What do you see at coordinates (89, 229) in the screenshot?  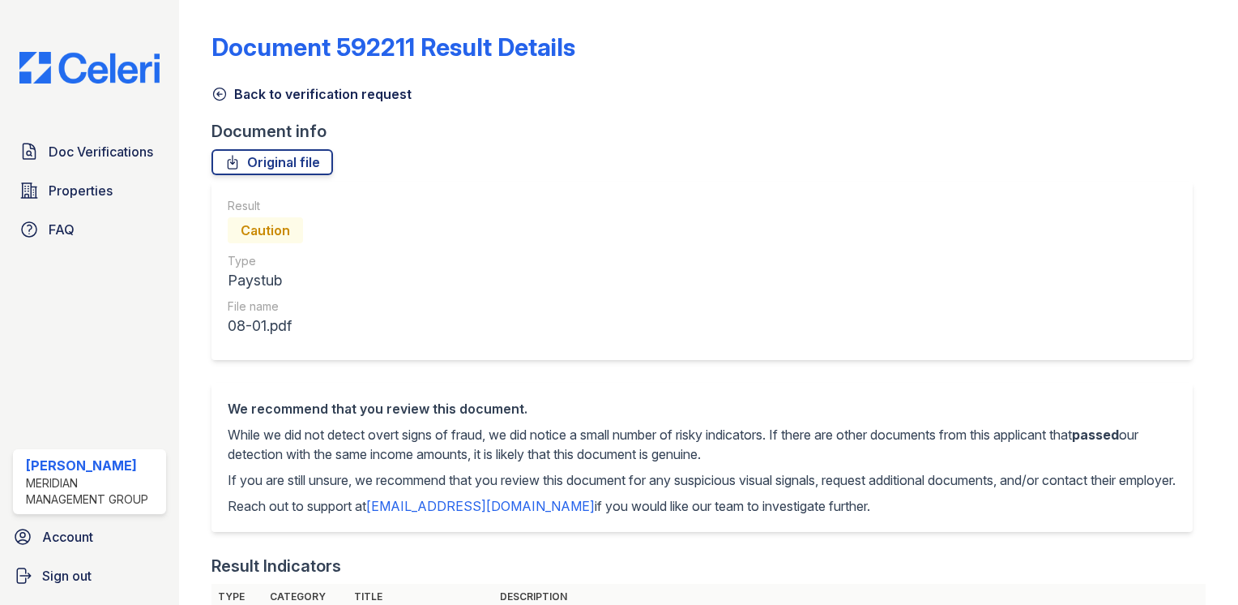 I see `a: FAQ` at bounding box center [89, 229].